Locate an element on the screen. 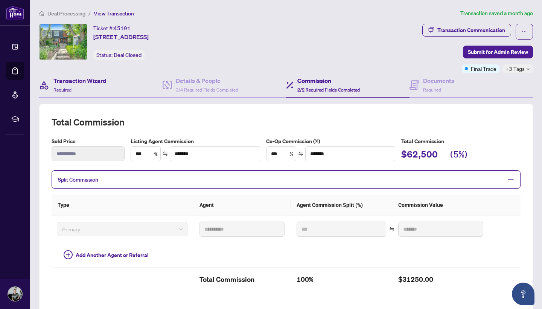 The height and width of the screenshot is (309, 542). span: Final Trade is located at coordinates (484, 69).